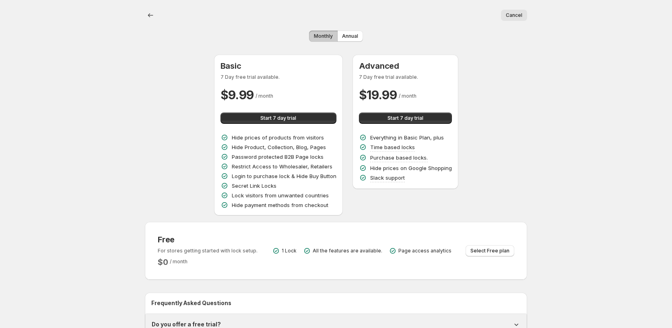 Image resolution: width=672 pixels, height=328 pixels. Describe the element at coordinates (150, 15) in the screenshot. I see `button: Back` at that location.